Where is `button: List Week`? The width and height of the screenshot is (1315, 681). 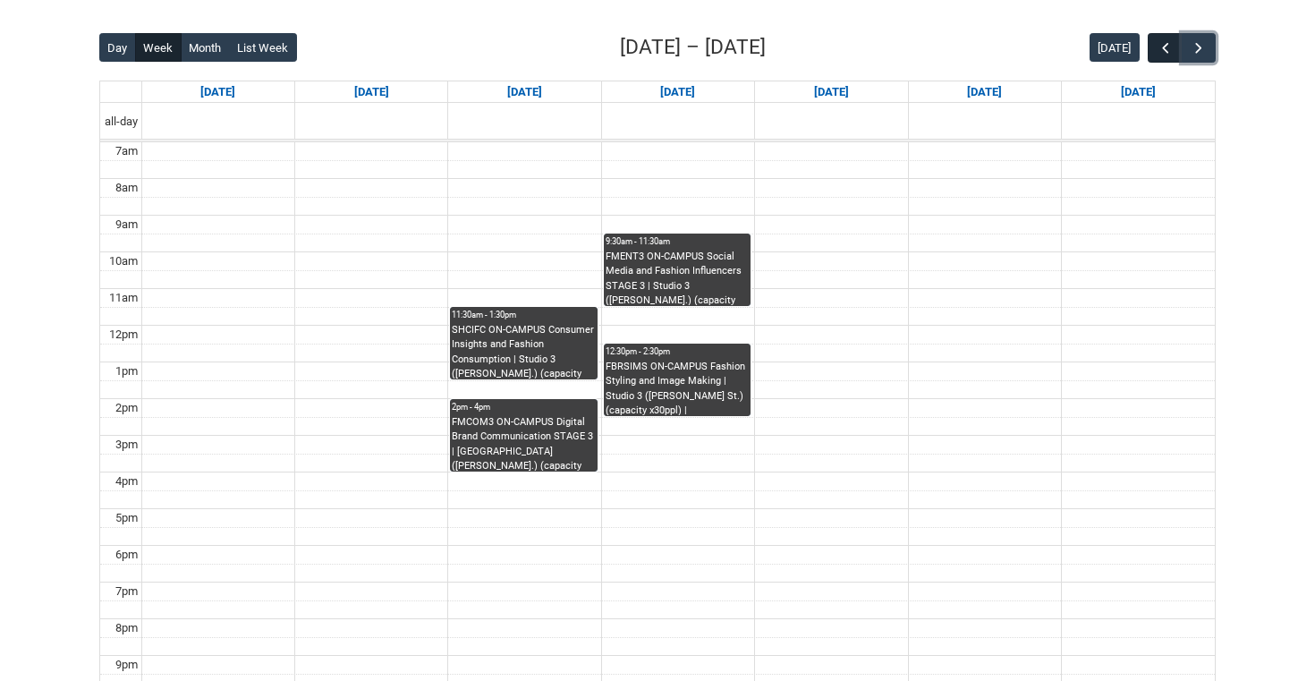 button: List Week is located at coordinates (263, 47).